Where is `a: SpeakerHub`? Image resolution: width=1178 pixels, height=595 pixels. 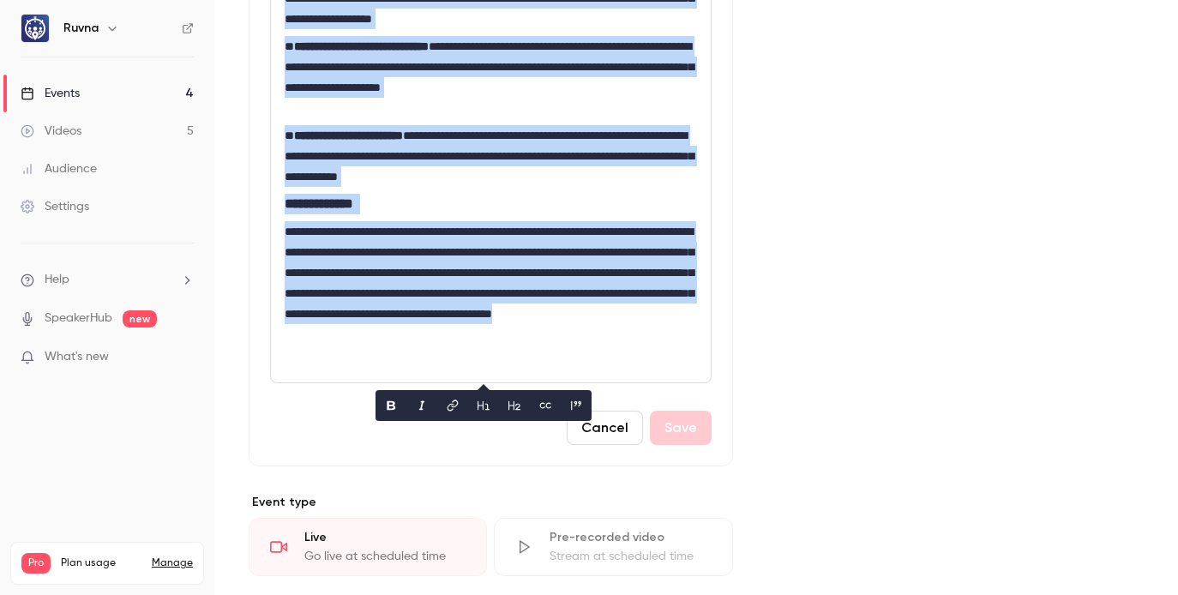
a: SpeakerHub is located at coordinates (78, 318).